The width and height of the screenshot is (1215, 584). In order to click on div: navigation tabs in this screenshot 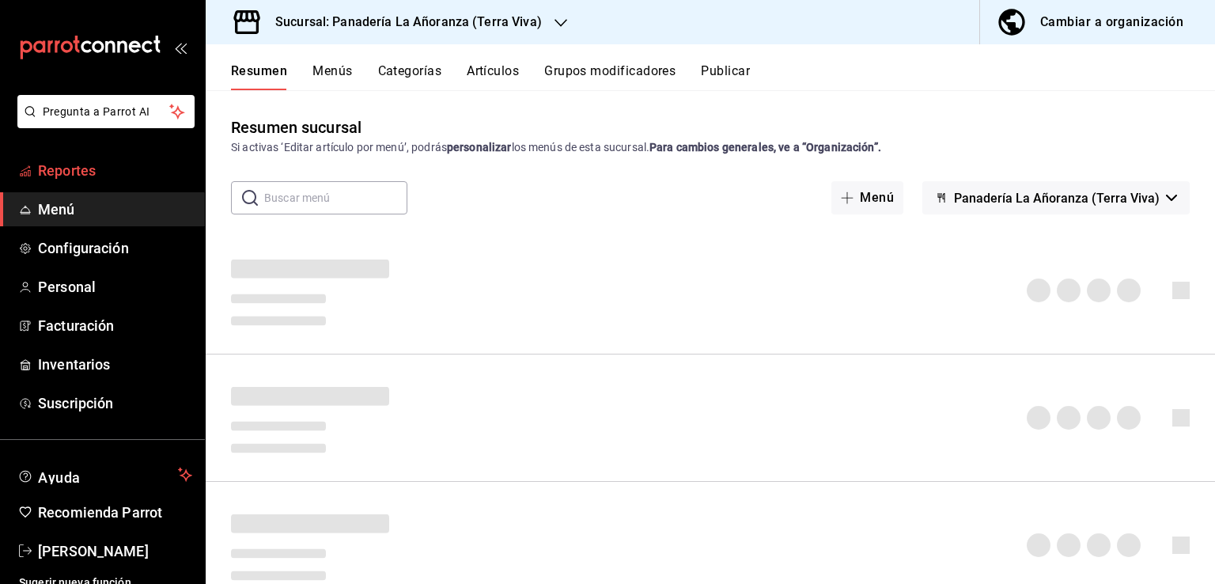, I will do `click(723, 77)`.